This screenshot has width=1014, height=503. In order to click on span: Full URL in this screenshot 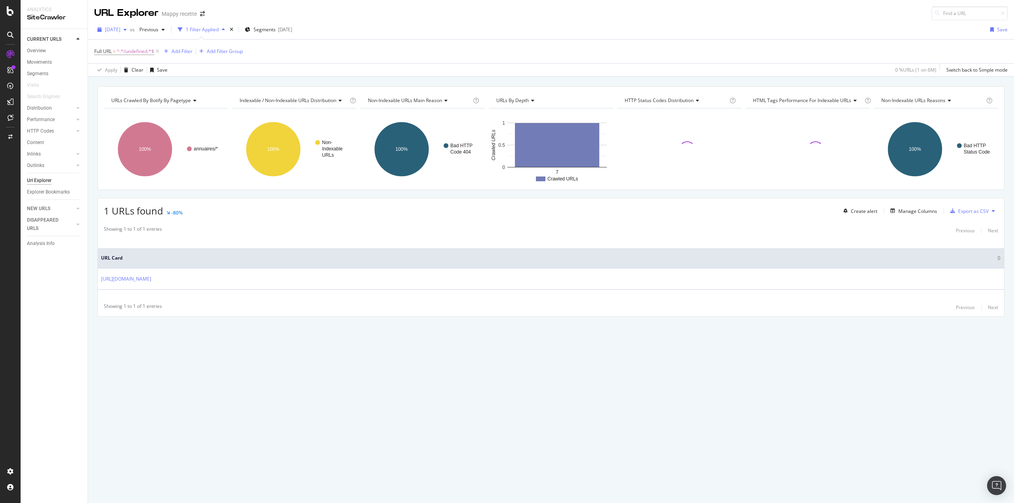, I will do `click(103, 51)`.